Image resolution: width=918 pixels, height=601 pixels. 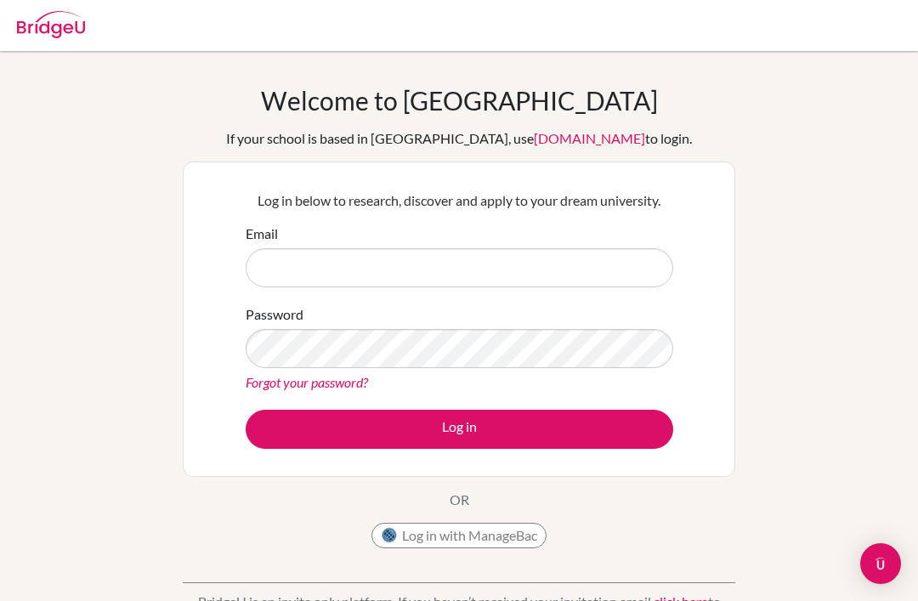 What do you see at coordinates (262, 234) in the screenshot?
I see `label: Email` at bounding box center [262, 234].